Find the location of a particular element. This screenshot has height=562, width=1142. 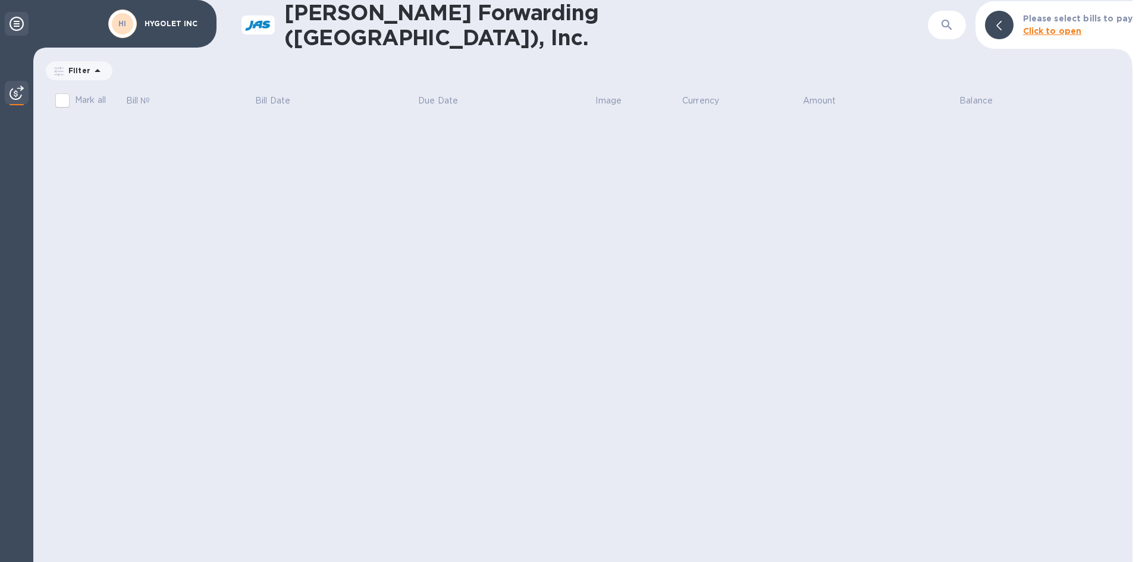

p: Due Date is located at coordinates (438, 101).